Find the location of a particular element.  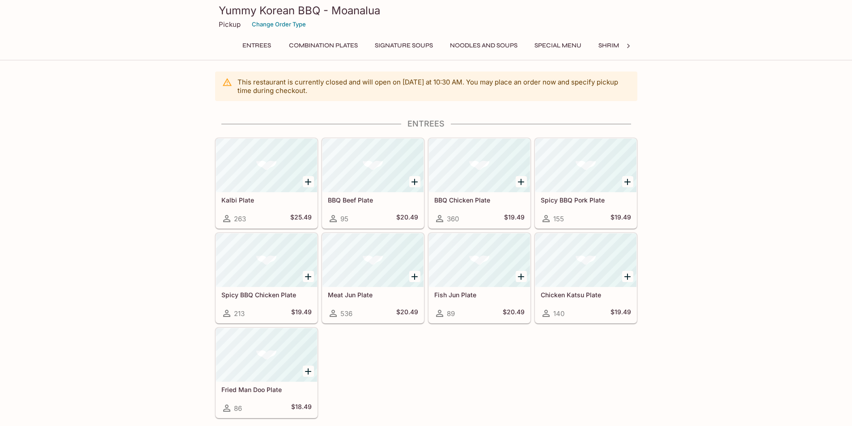

span: 155 is located at coordinates (559, 219).